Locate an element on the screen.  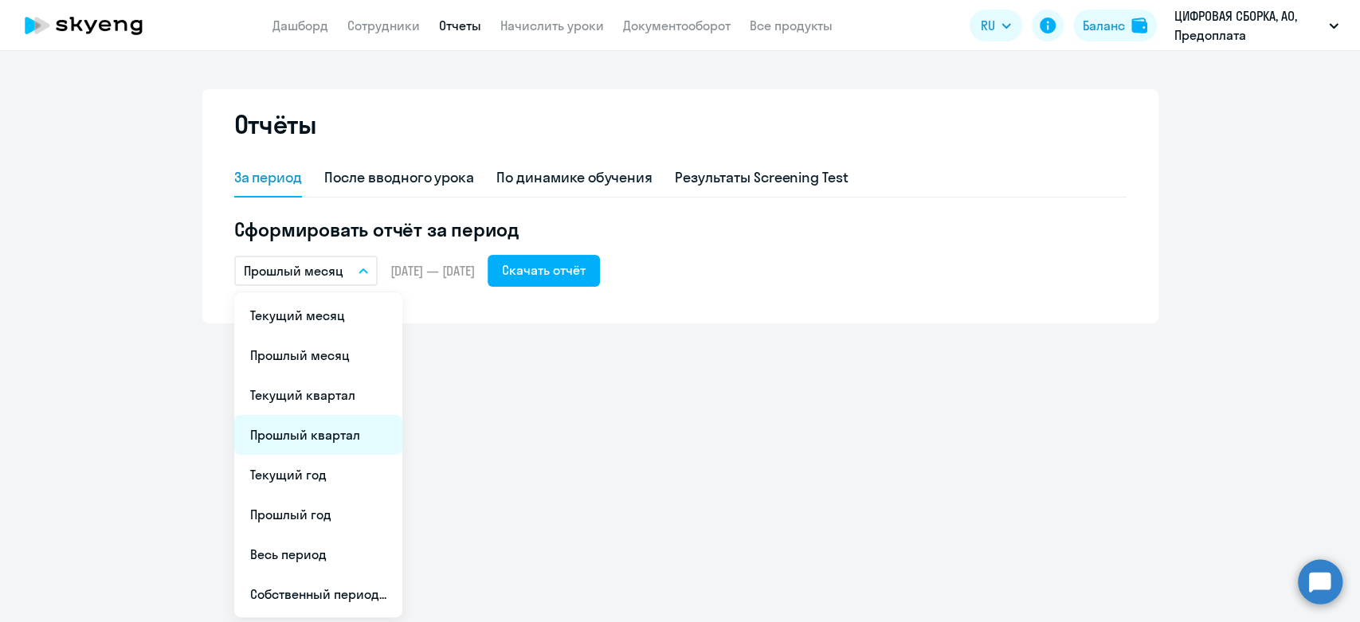
span: RU is located at coordinates (988, 26).